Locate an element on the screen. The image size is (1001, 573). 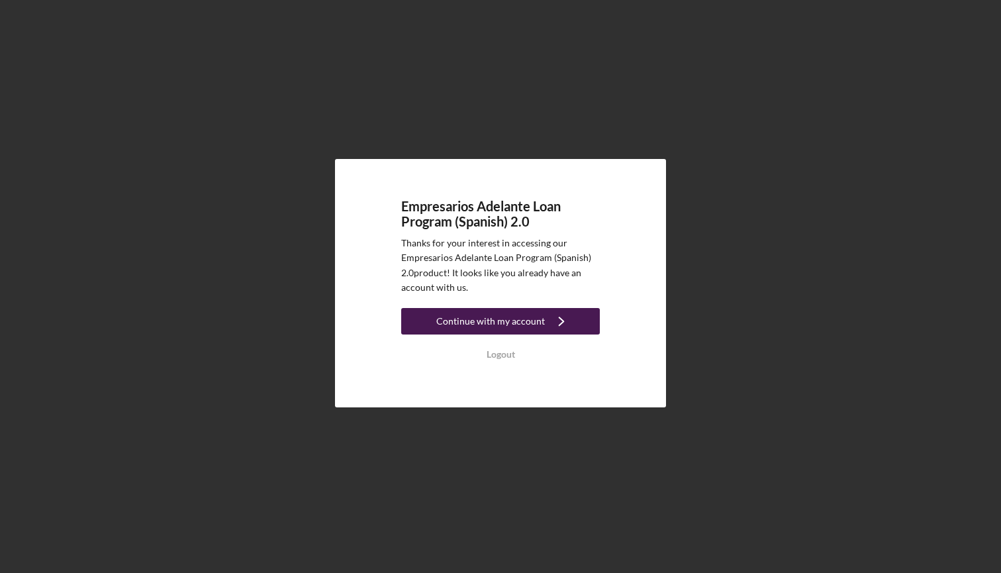
p: Thanks for your interest in accessing our Empresarios Adelante Loan Program (Spanish) 2.0 product... is located at coordinates (501, 265).